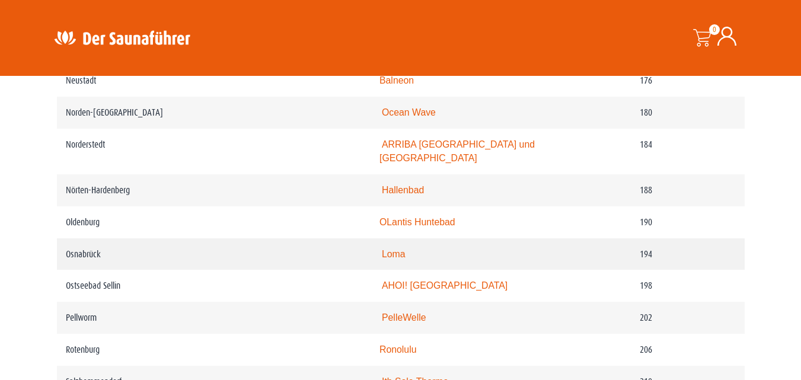 The height and width of the screenshot is (380, 801). What do you see at coordinates (214, 152) in the screenshot?
I see `td: Norderstedt` at bounding box center [214, 152].